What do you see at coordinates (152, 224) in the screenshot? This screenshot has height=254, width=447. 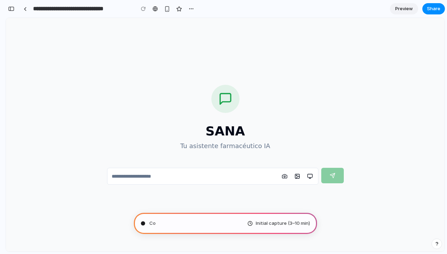 I see `span: Co` at bounding box center [152, 224].